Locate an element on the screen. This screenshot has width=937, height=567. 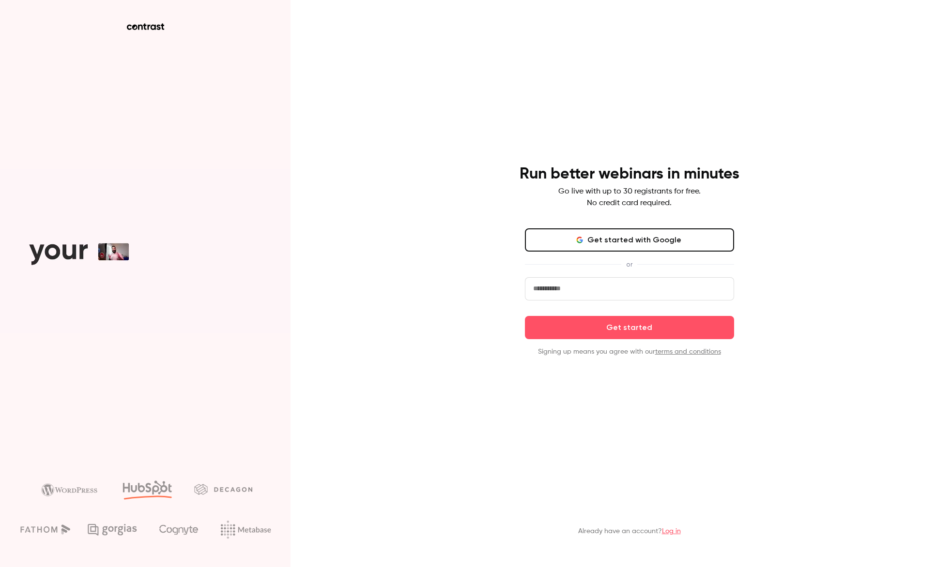
a: terms and conditions is located at coordinates (688, 352).